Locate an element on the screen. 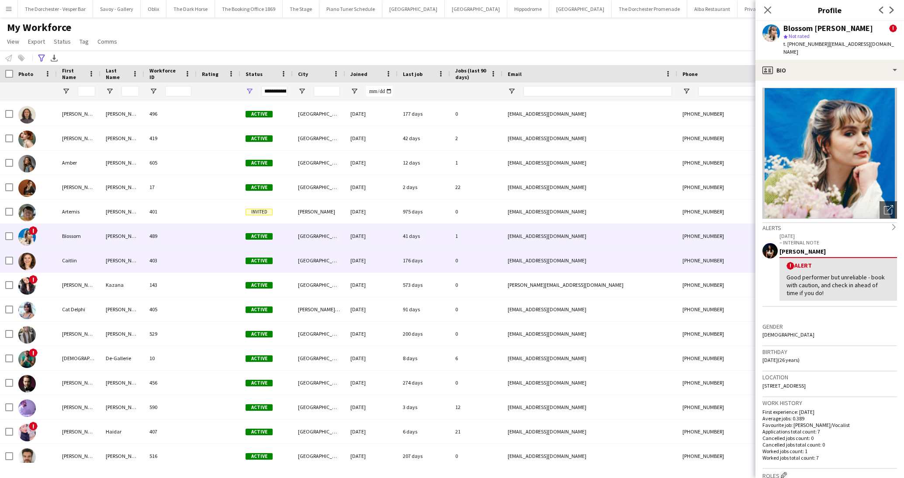 Image resolution: width=904 pixels, height=478 pixels. div: 21 is located at coordinates (476, 432).